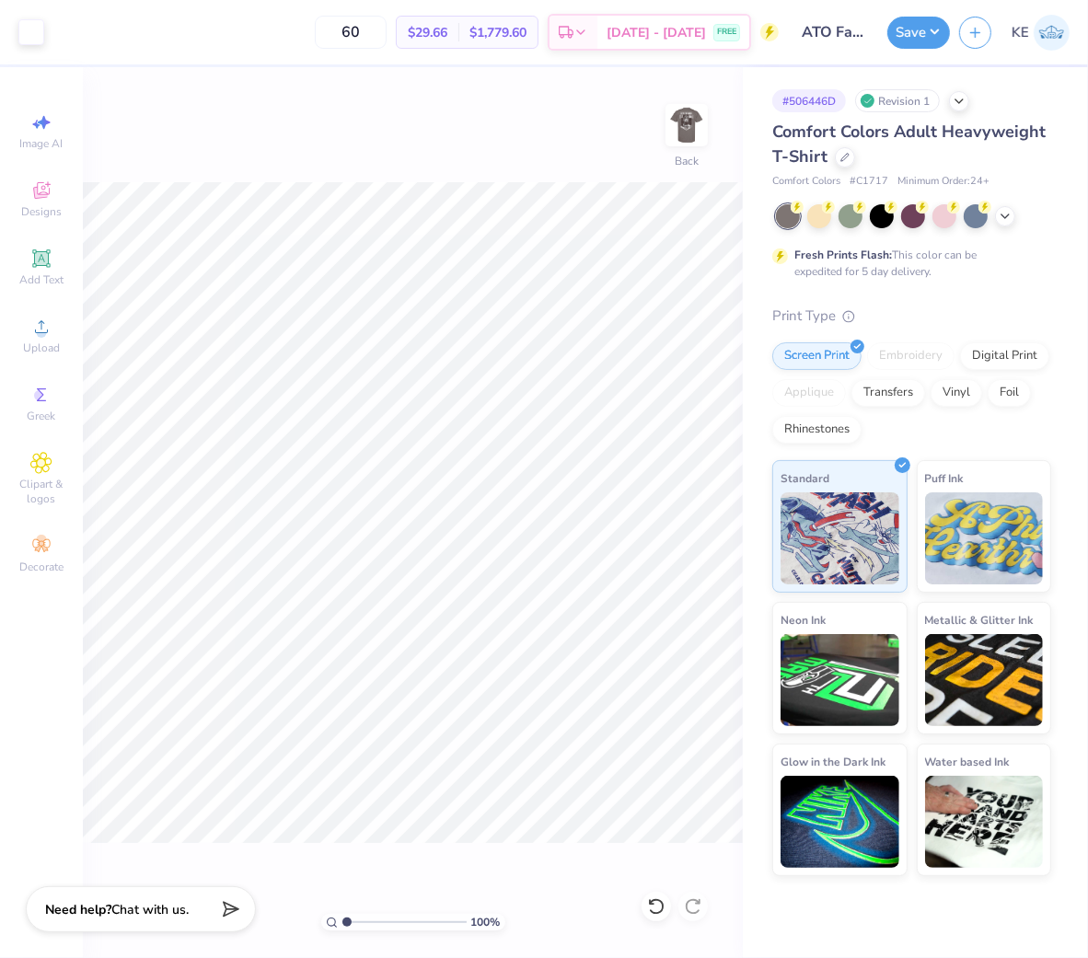 Image resolution: width=1088 pixels, height=958 pixels. I want to click on div: This color can be expedited for 5 day delivery., so click(907, 263).